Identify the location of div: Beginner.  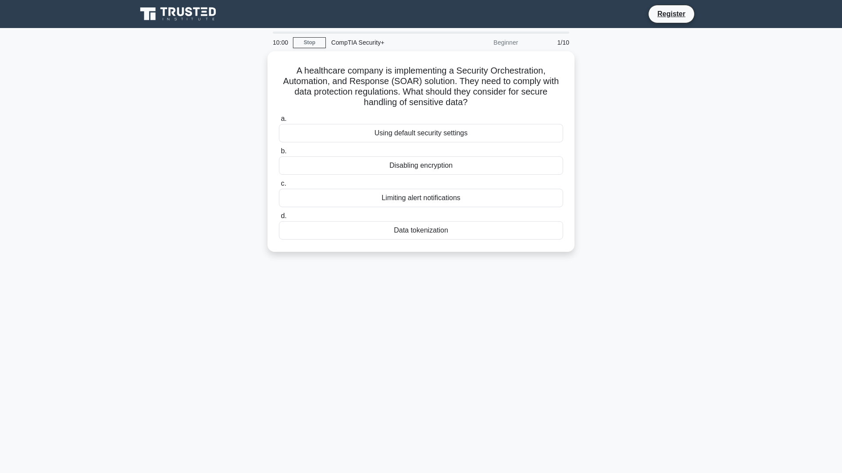
(484, 43).